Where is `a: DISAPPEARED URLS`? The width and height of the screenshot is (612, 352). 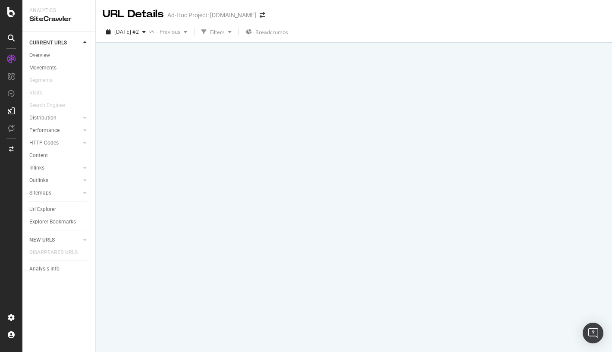
a: DISAPPEARED URLS is located at coordinates (58, 252).